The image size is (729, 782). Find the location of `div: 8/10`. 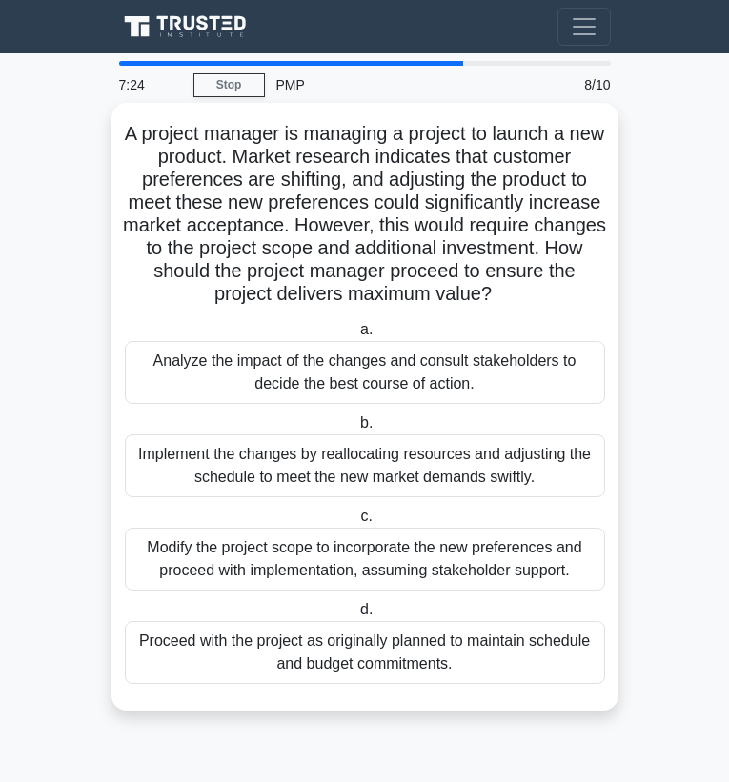

div: 8/10 is located at coordinates (579, 85).